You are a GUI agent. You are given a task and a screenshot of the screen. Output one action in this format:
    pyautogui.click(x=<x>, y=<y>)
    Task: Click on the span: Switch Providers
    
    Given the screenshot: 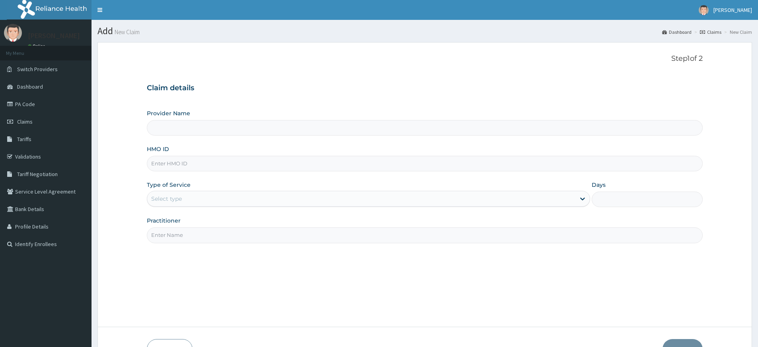 What is the action you would take?
    pyautogui.click(x=37, y=69)
    